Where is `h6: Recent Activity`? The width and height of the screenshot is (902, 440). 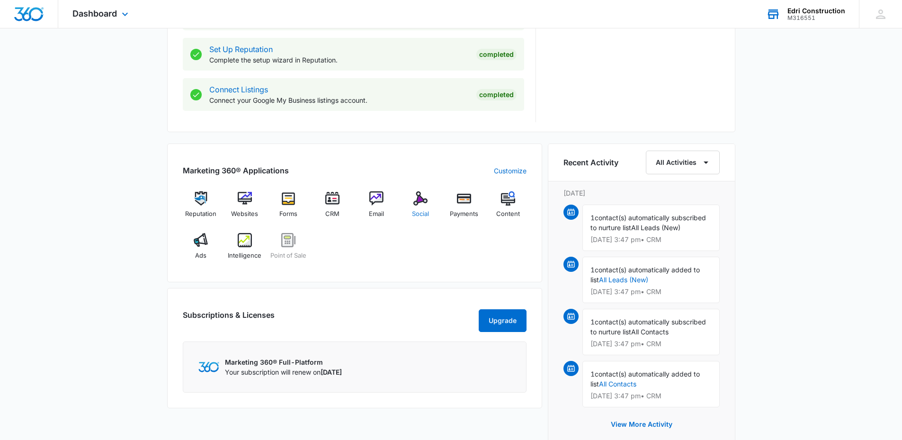
h6: Recent Activity is located at coordinates (591, 162).